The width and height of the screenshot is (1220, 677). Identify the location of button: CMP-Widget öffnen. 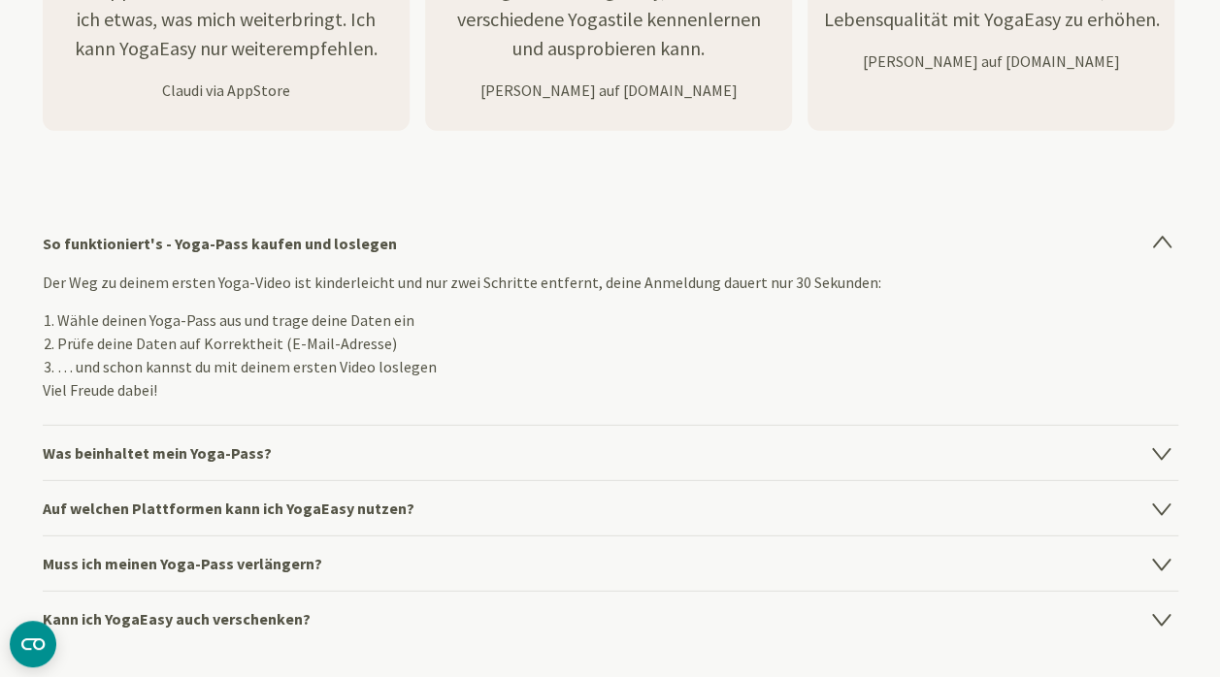
(33, 644).